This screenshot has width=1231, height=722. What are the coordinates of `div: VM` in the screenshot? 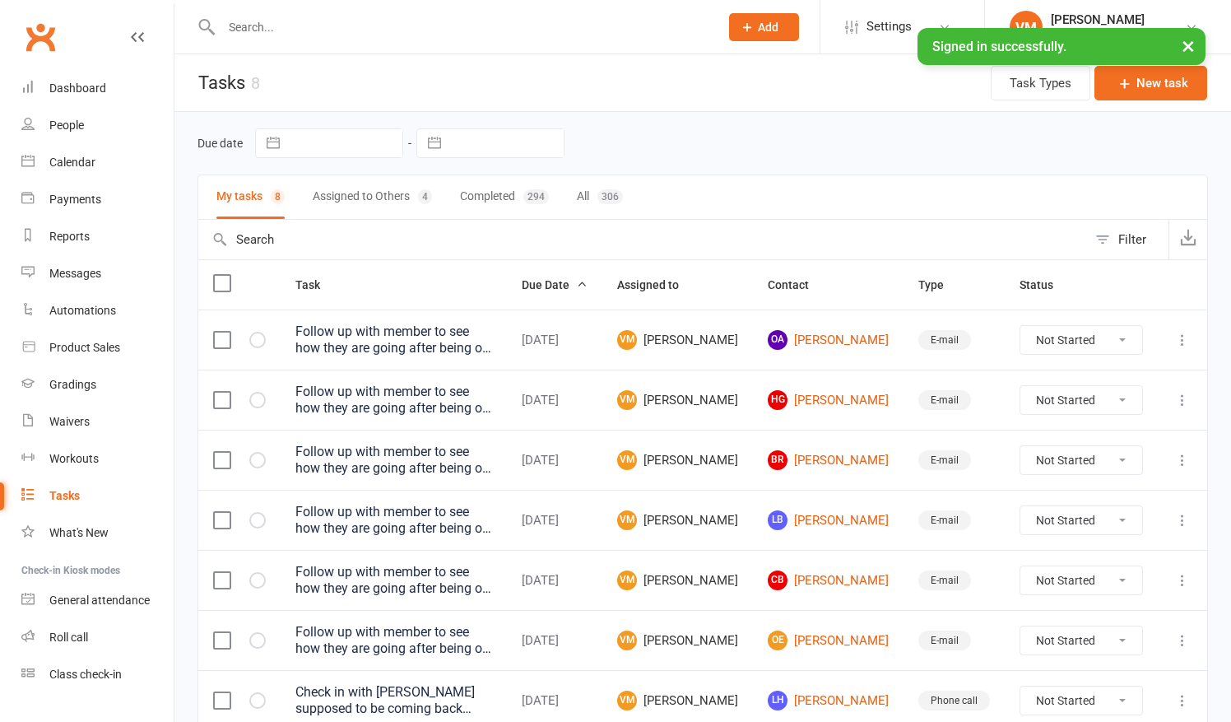 It's located at (1026, 27).